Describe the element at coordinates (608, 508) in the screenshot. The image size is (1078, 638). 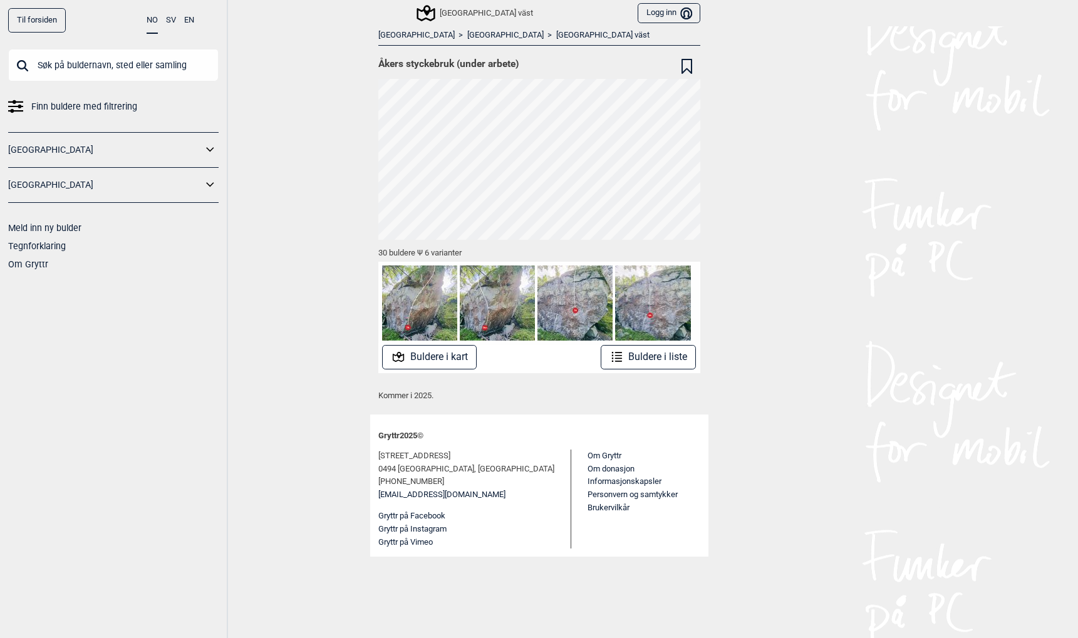
I see `a: Brukervilkår` at that location.